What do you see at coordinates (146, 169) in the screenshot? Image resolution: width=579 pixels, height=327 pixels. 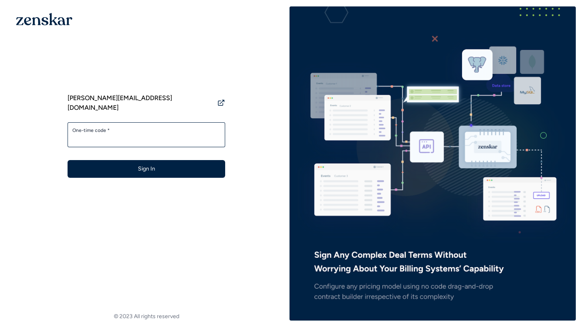 I see `button: Sign In` at bounding box center [146, 169].